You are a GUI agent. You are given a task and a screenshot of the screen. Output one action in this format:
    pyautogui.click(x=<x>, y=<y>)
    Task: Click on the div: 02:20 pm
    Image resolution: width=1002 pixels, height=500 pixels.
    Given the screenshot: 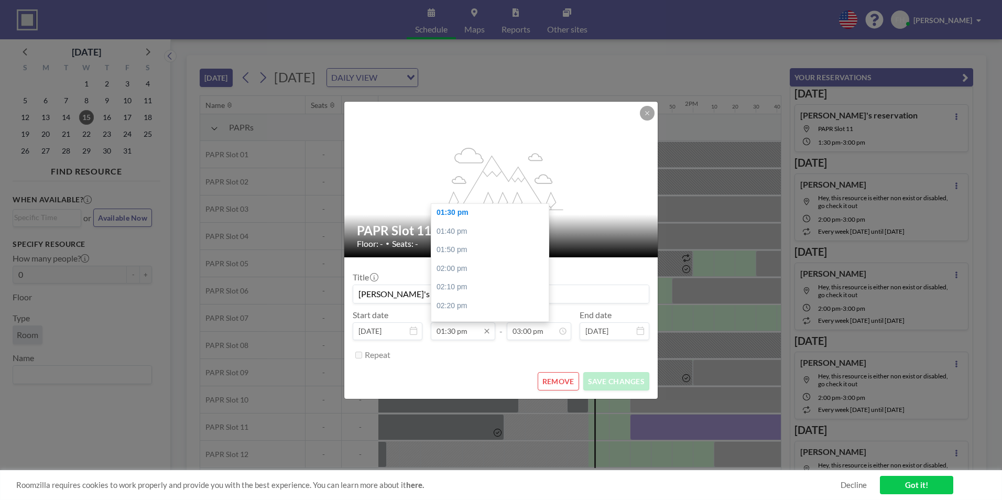 What is the action you would take?
    pyautogui.click(x=492, y=306)
    